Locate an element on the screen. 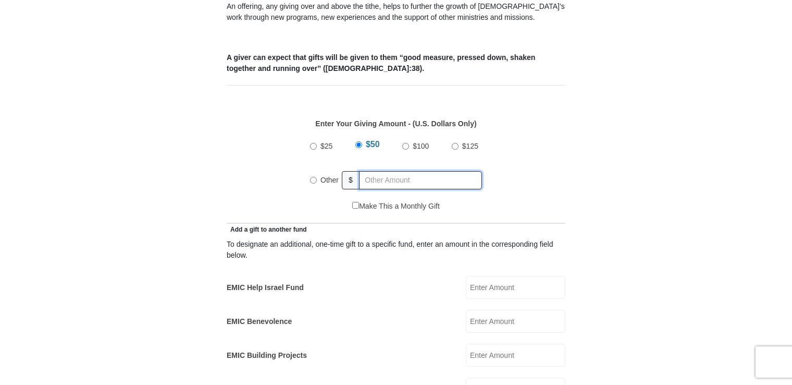 The width and height of the screenshot is (792, 385). label: EMIC Help Israel Fund is located at coordinates (265, 287).